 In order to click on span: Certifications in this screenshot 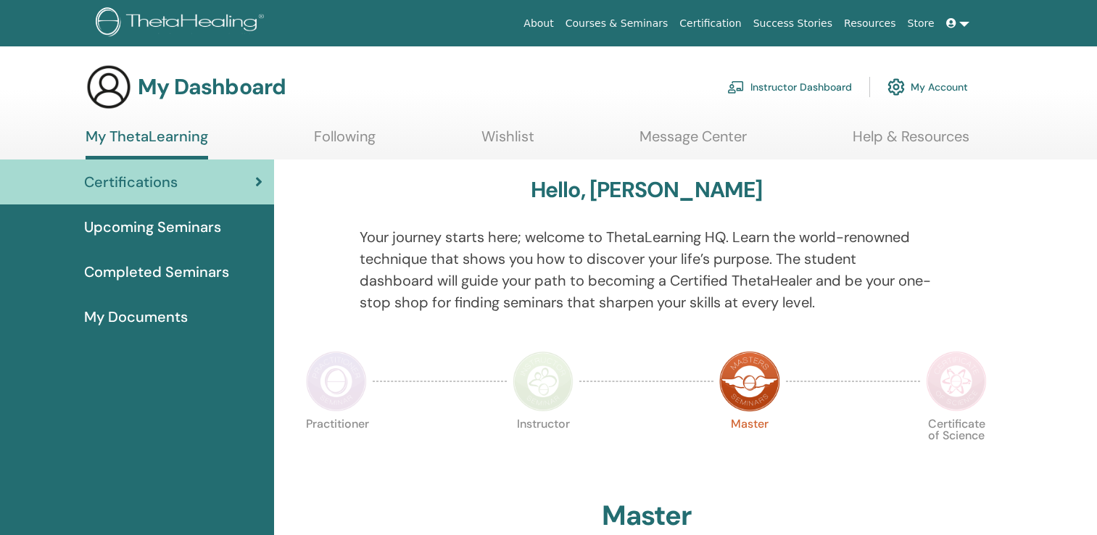, I will do `click(130, 182)`.